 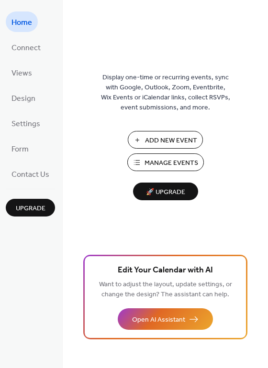 I want to click on button: 🚀 Upgrade, so click(x=166, y=191).